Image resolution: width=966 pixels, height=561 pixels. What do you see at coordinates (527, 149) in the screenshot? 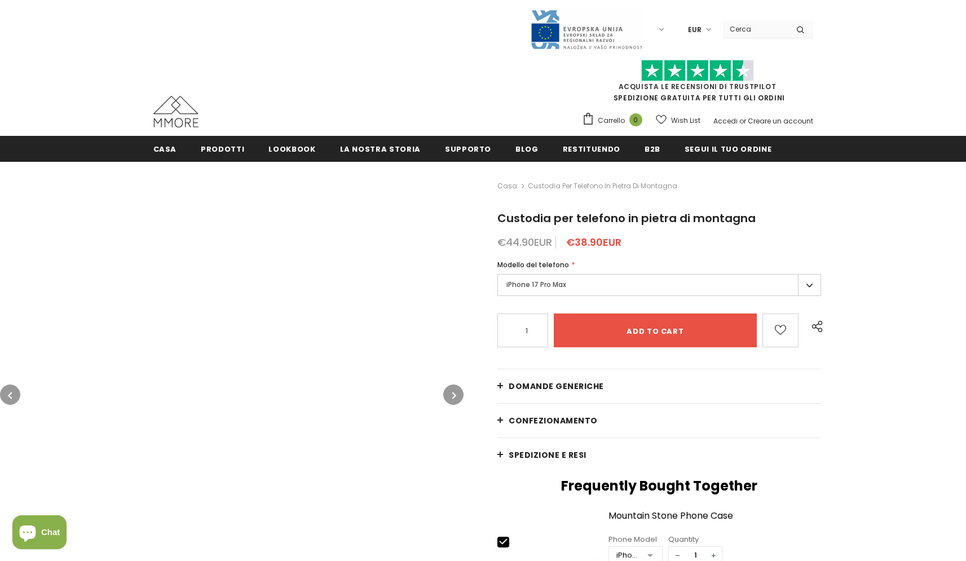
I see `span: Blog` at bounding box center [527, 149].